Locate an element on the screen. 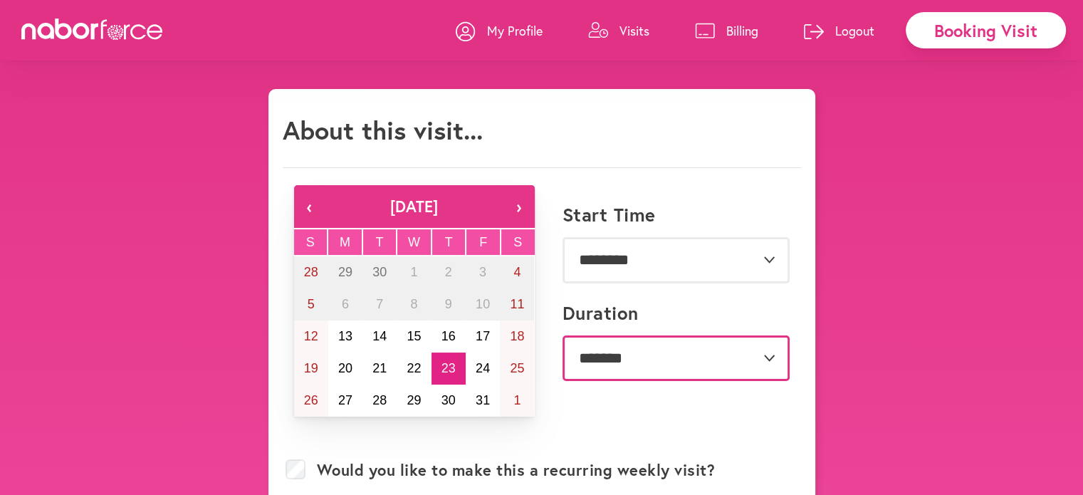 The height and width of the screenshot is (495, 1083). button: October 17, 2025 is located at coordinates (483, 336).